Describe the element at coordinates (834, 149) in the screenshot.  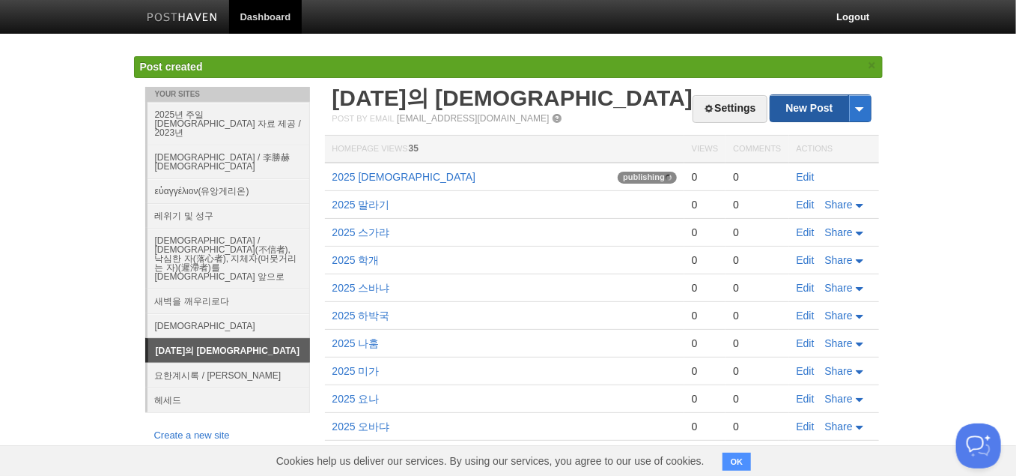
I see `th: Actions` at that location.